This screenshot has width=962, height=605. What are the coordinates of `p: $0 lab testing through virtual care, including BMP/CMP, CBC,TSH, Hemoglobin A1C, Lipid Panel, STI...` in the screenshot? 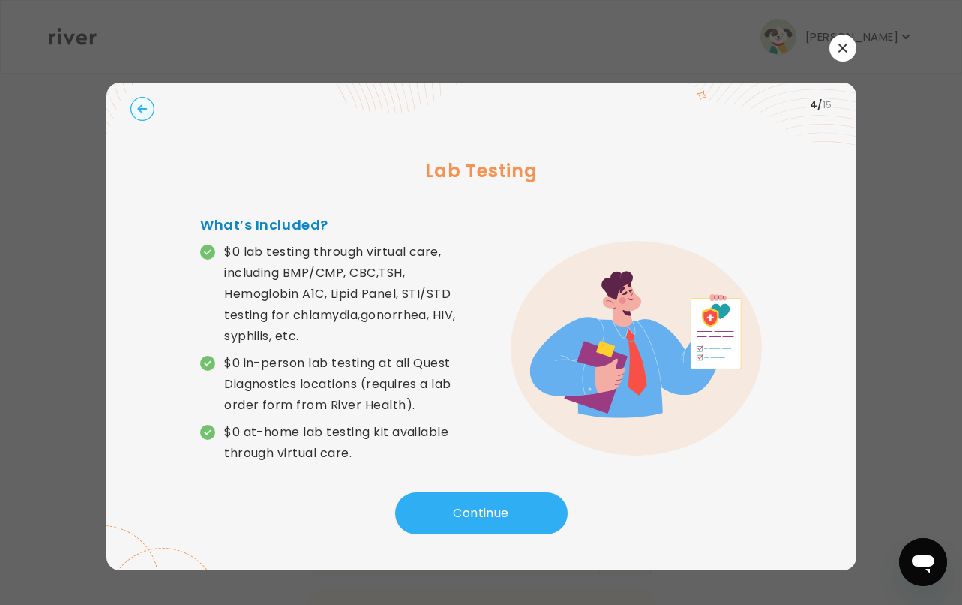 It's located at (353, 294).